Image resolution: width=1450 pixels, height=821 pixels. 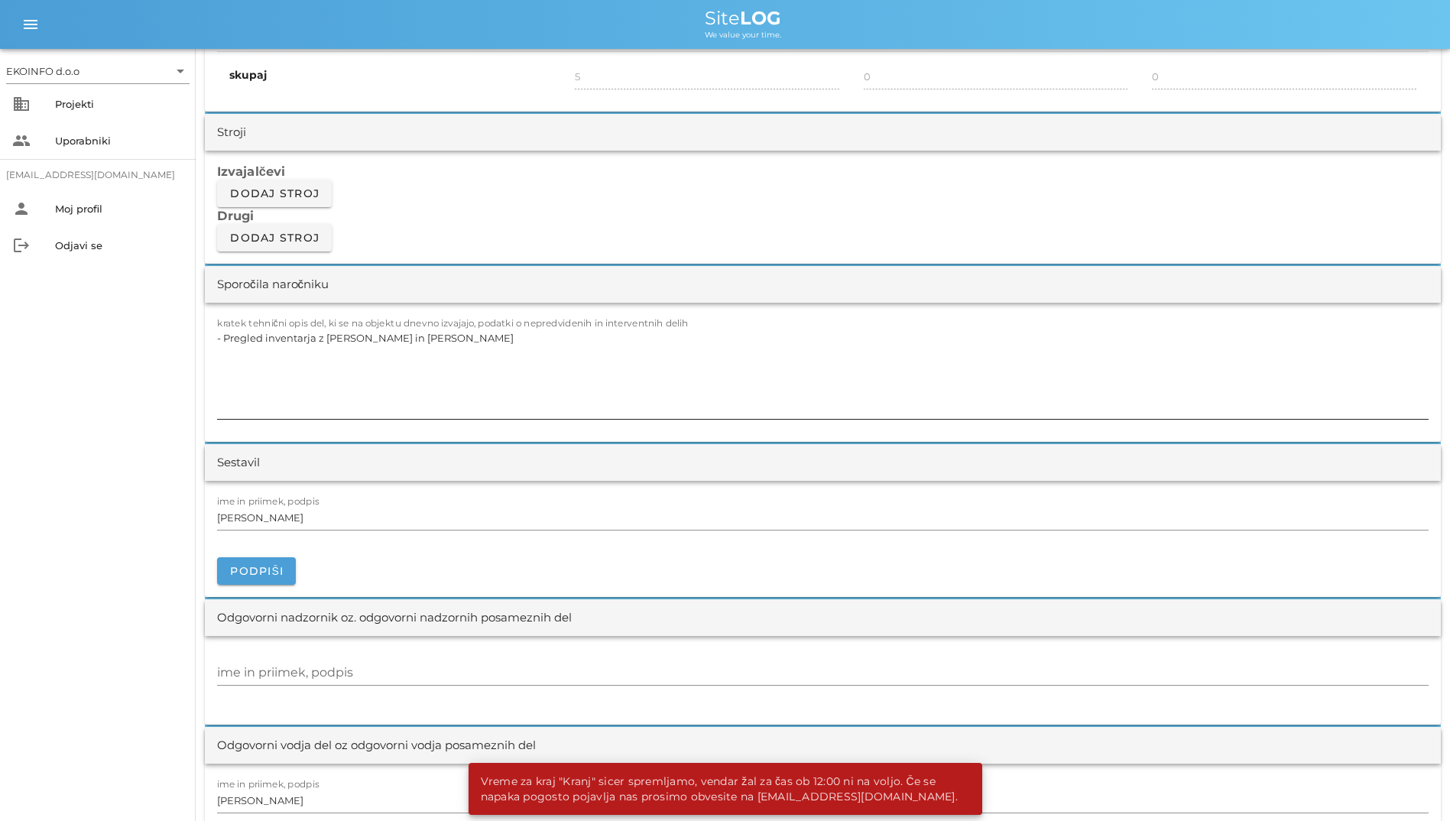 What do you see at coordinates (256, 571) in the screenshot?
I see `button: Podpiši` at bounding box center [256, 571].